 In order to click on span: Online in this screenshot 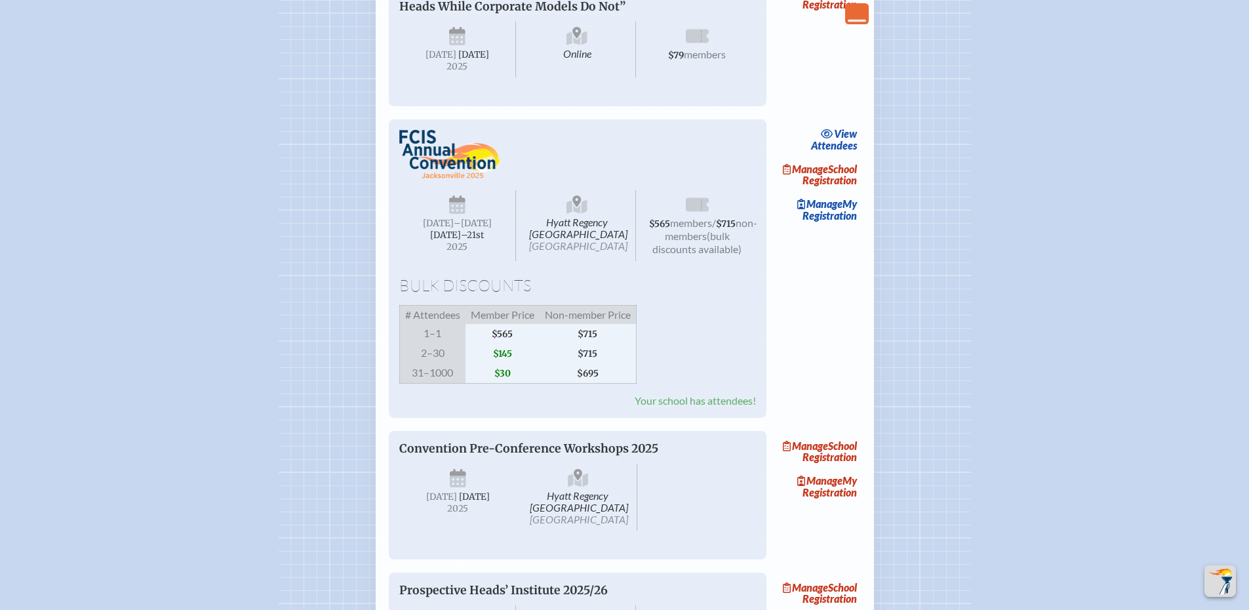, I will do `click(577, 49)`.